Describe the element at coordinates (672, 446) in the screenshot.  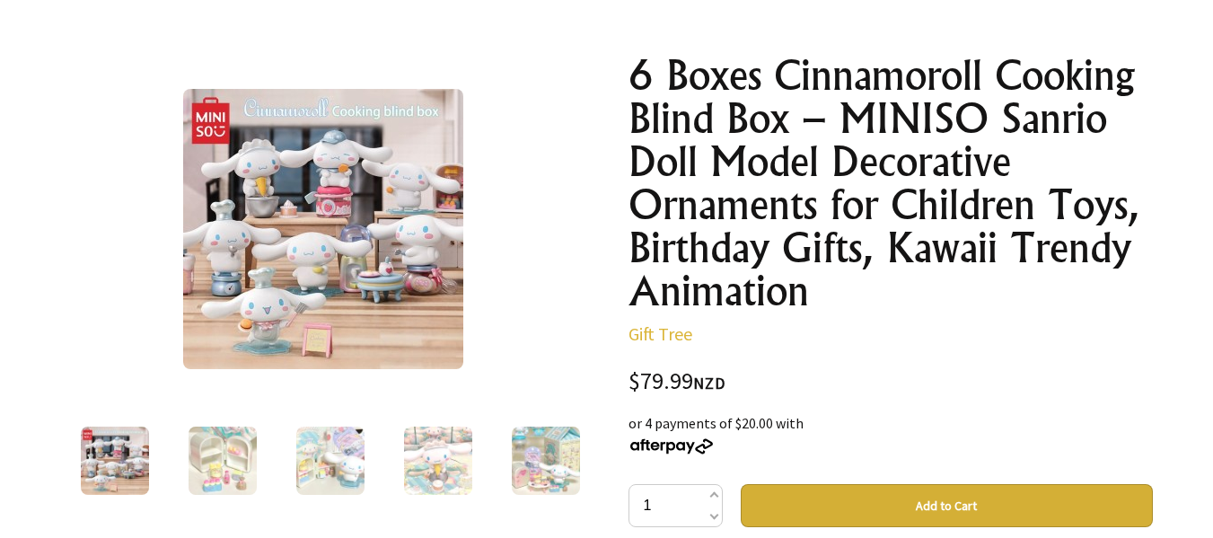
I see `img: Afterpay` at that location.